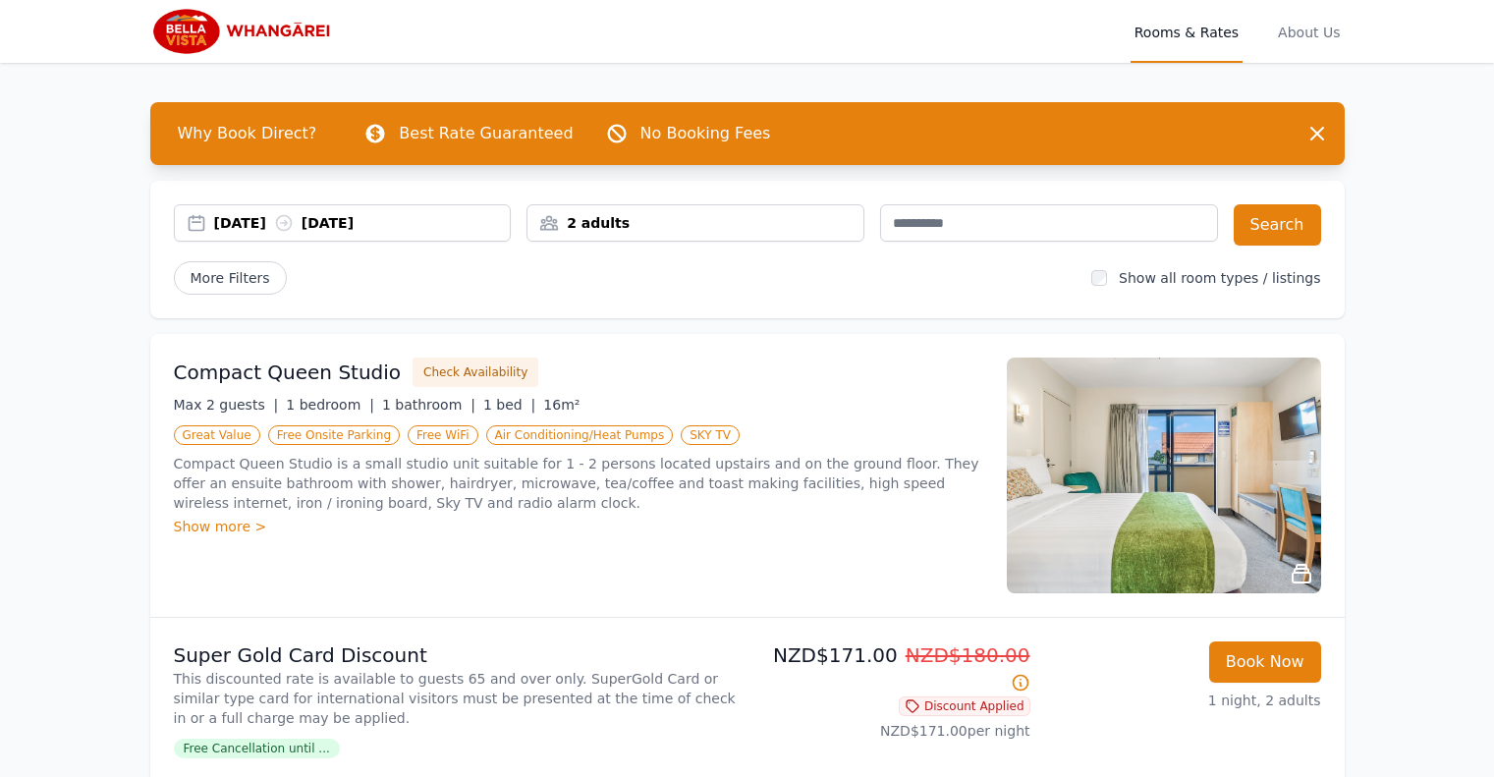  I want to click on span: Free Onsite Parking, so click(334, 435).